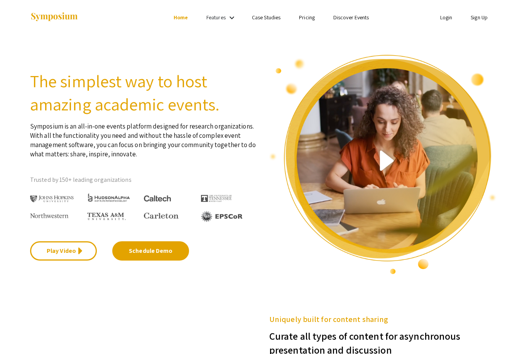 Image resolution: width=527 pixels, height=354 pixels. What do you see at coordinates (232, 18) in the screenshot?
I see `mat-icon: Expand Features list` at bounding box center [232, 18].